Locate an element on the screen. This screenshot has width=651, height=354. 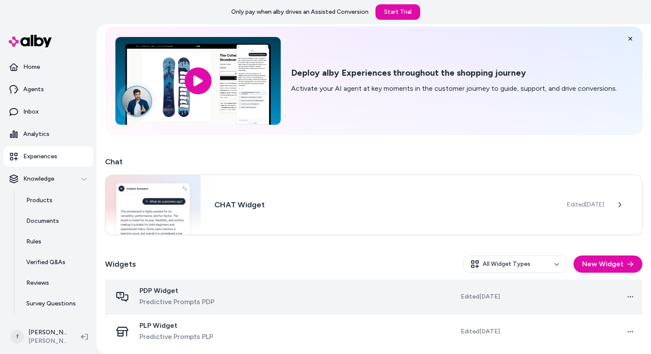
button: Knowledge is located at coordinates (48, 179).